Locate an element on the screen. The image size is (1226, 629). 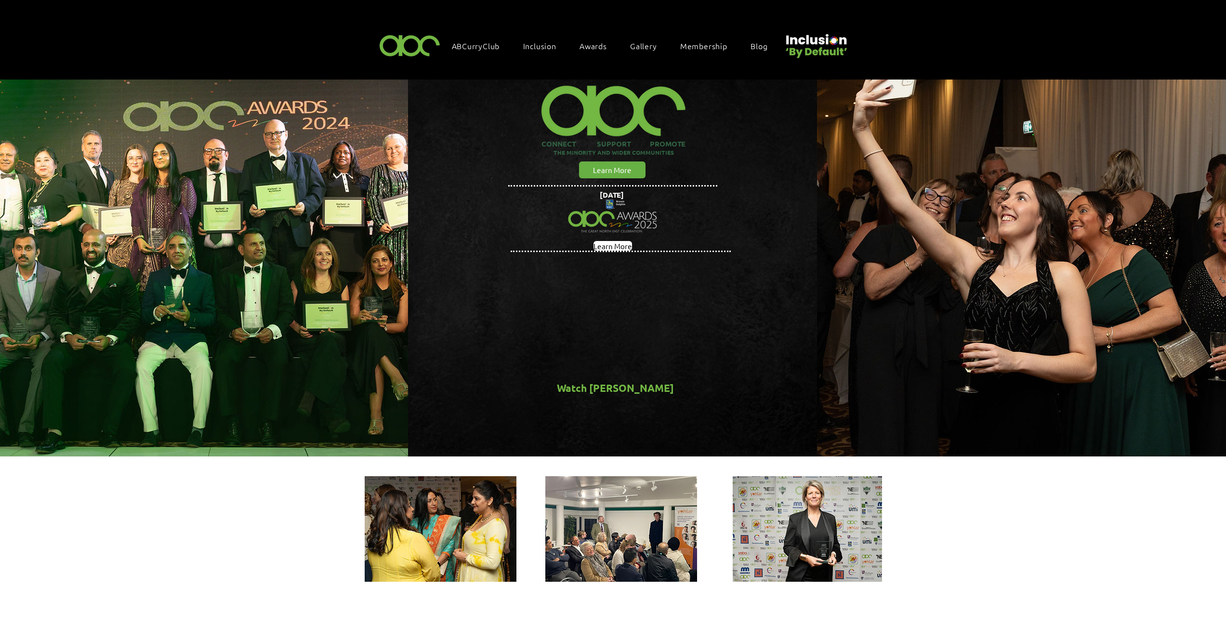
a: Gallery is located at coordinates (649, 46).